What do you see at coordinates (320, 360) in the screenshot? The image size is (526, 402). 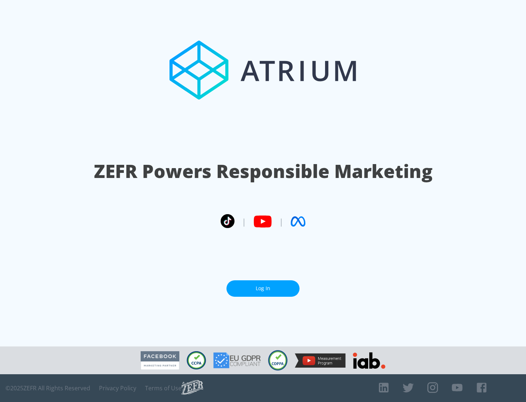 I see `img: YouTube Measurement Program` at bounding box center [320, 360].